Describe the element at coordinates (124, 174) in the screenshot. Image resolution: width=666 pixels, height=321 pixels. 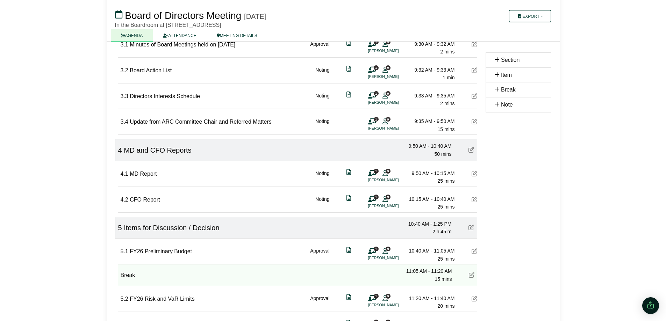
I see `span: 4.1` at that location.